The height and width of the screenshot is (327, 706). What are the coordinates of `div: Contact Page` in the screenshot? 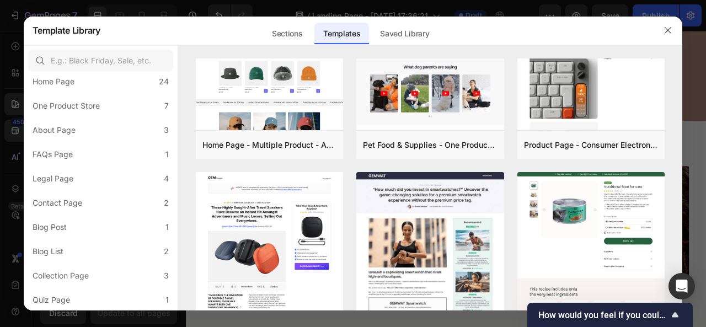 It's located at (57, 203).